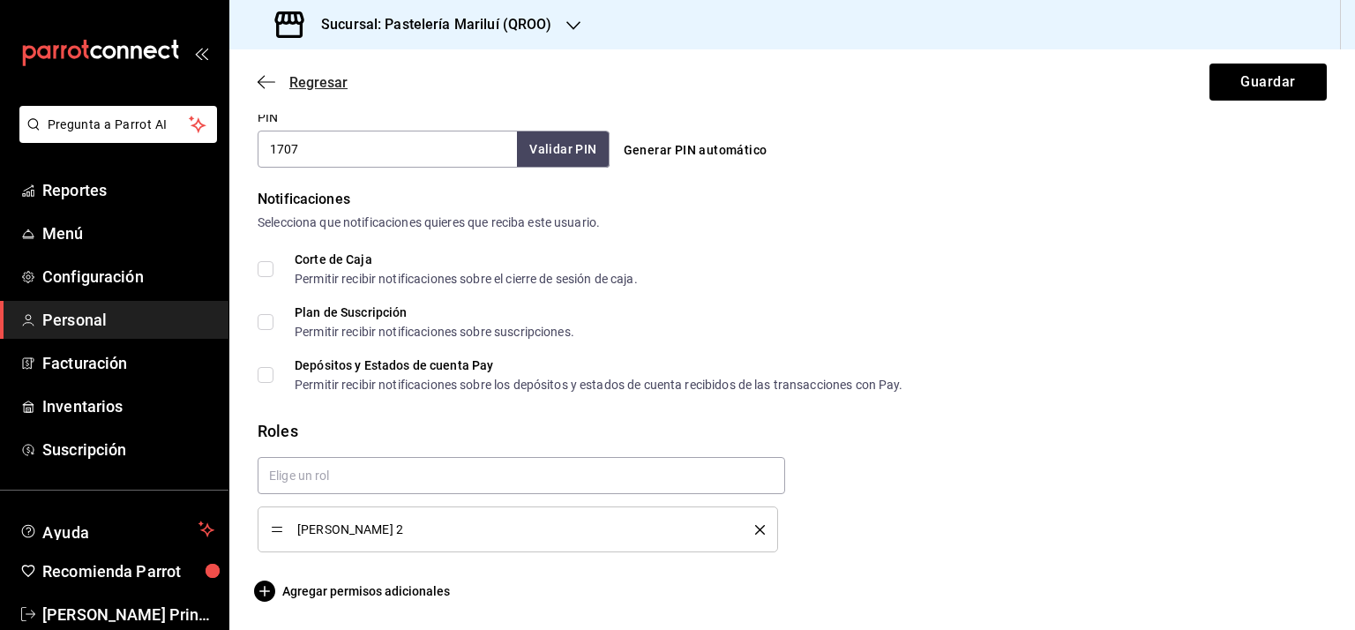 This screenshot has width=1355, height=630. I want to click on div: Permitir recibir notificaciones sobre el cierre de sesión de caja., so click(466, 279).